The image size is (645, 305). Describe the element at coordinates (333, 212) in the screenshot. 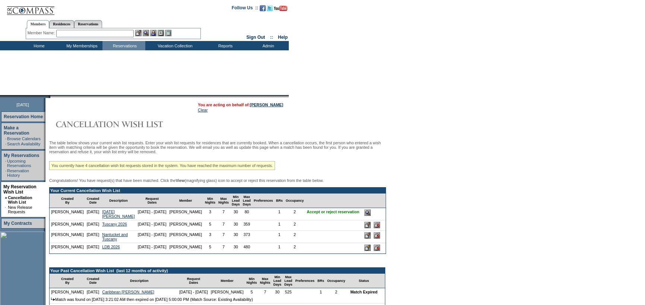

I see `nobr: Accept or reject reservation` at that location.